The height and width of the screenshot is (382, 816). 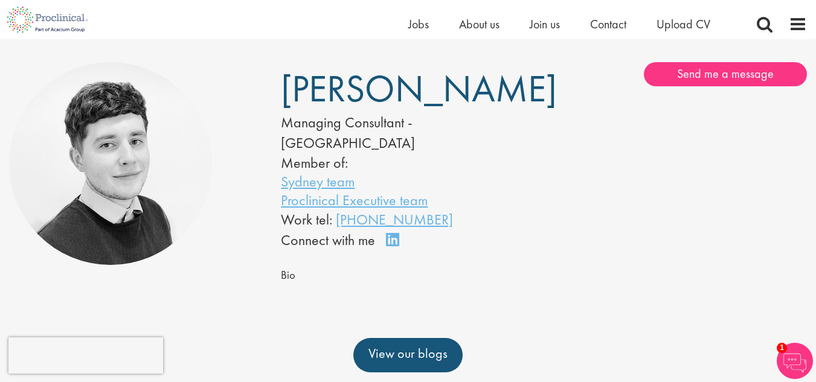 I want to click on img: Chatbot, so click(x=795, y=361).